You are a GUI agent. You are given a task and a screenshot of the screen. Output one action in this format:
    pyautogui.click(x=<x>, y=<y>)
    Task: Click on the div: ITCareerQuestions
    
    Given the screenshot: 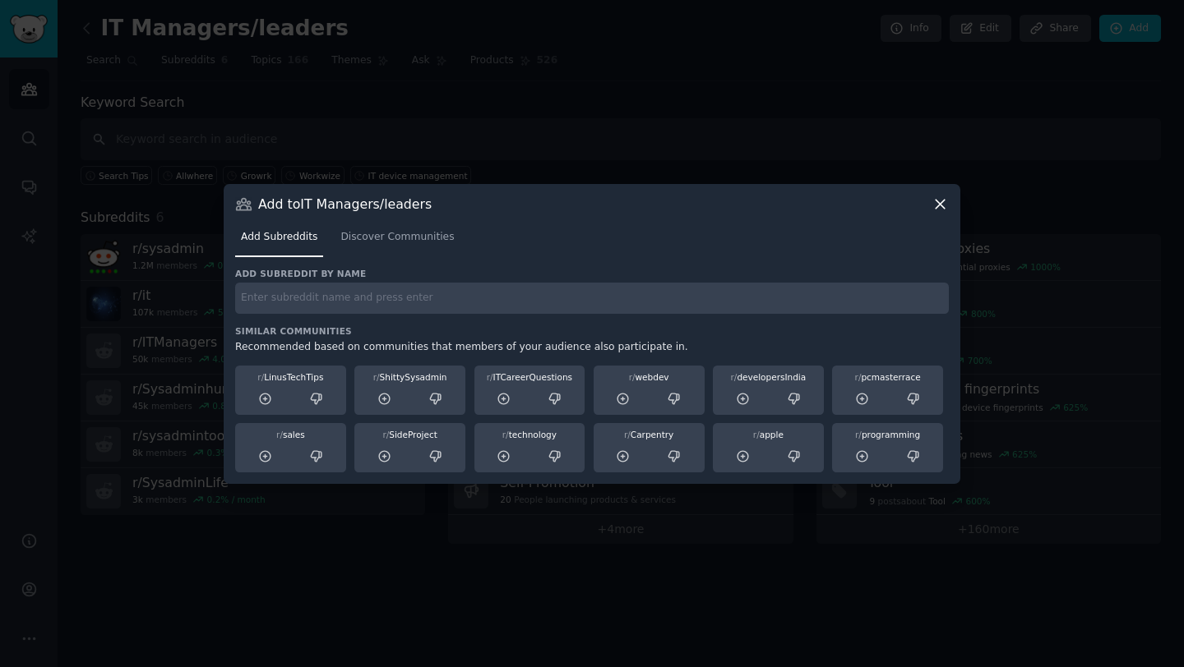 What is the action you would take?
    pyautogui.click(x=529, y=377)
    